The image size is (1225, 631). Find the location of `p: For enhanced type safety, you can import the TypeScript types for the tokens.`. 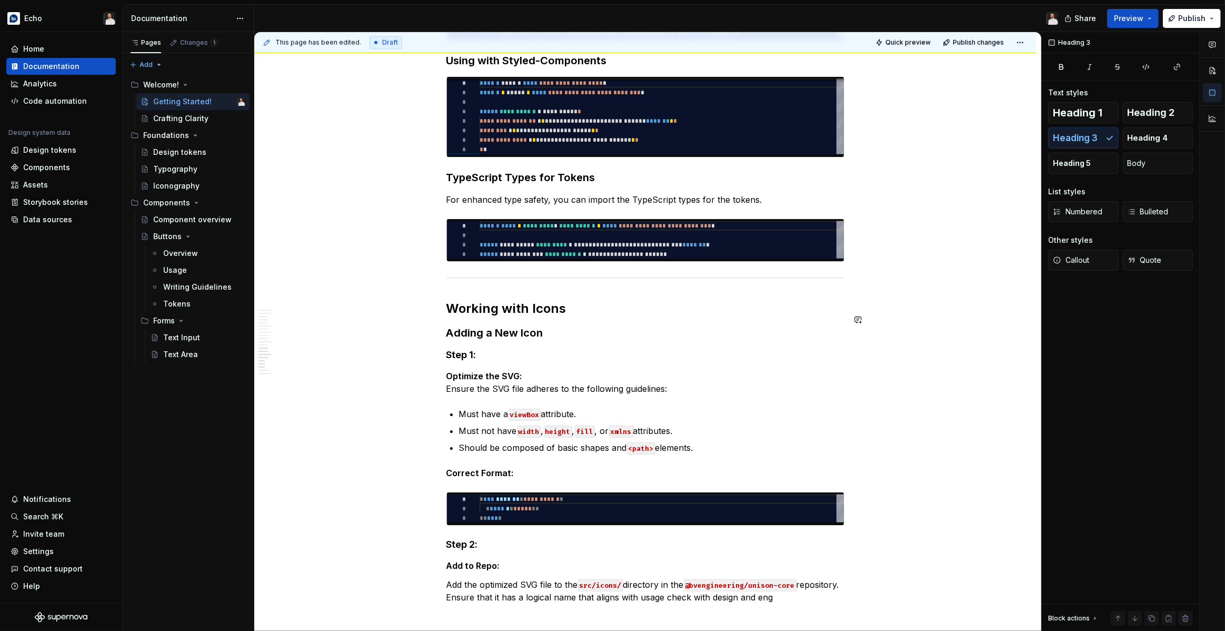

p: For enhanced type safety, you can import the TypeScript types for the tokens. is located at coordinates (646, 200).